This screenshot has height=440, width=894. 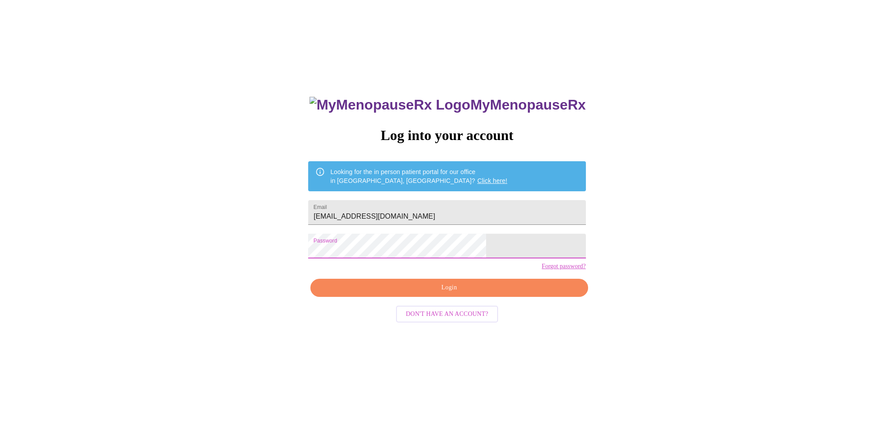 I want to click on h3: MyMenopauseRx, so click(x=448, y=105).